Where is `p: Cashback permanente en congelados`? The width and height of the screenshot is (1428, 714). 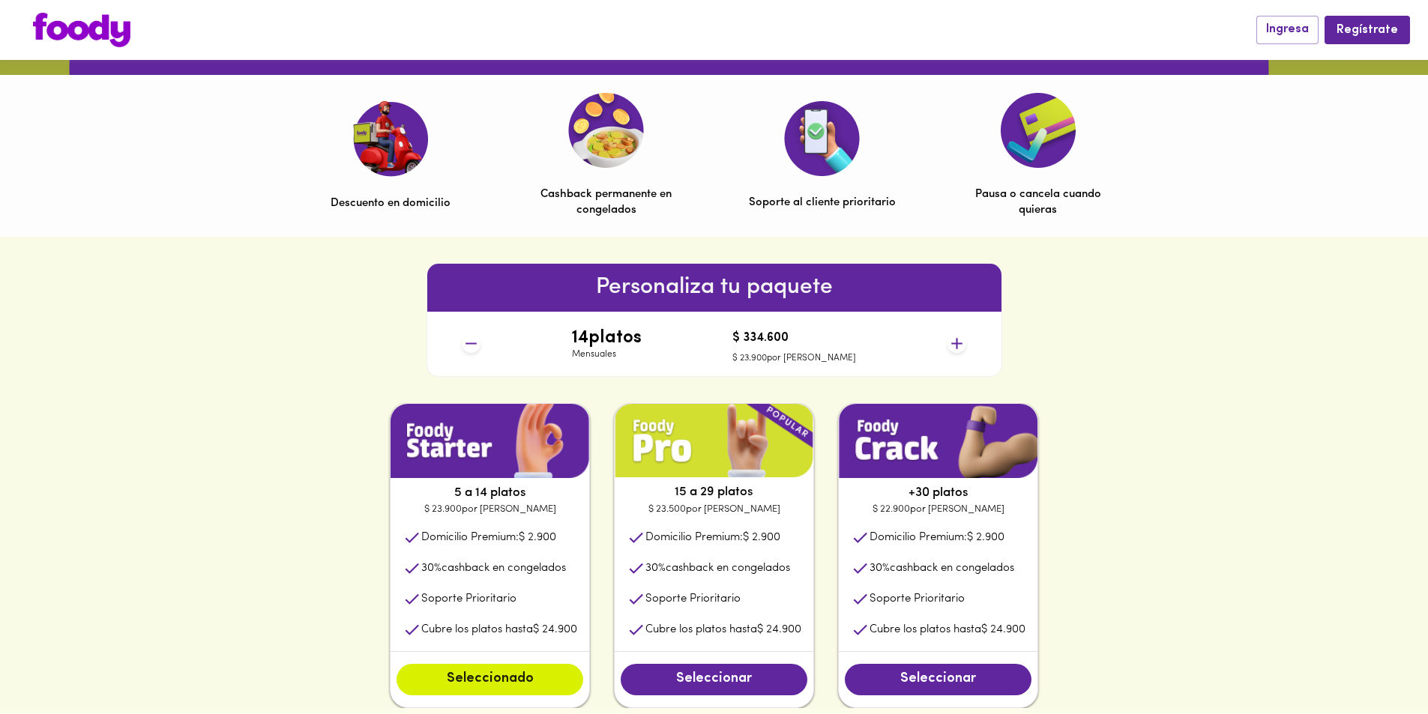 p: Cashback permanente en congelados is located at coordinates (606, 202).